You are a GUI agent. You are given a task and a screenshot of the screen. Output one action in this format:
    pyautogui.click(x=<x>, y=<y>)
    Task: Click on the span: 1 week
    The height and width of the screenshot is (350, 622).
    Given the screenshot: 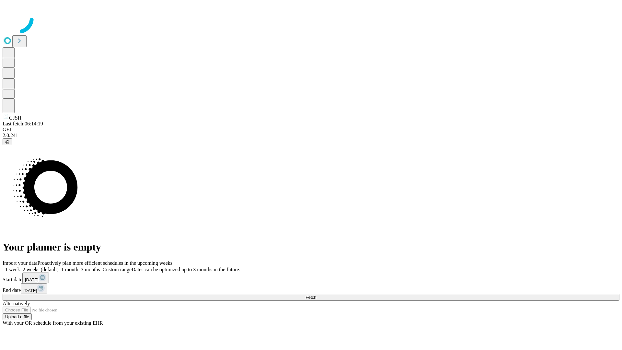 What is the action you would take?
    pyautogui.click(x=13, y=269)
    